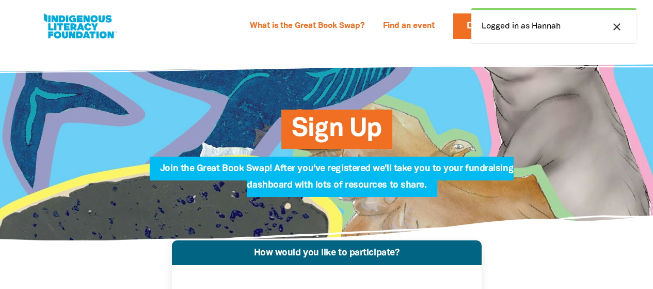 The image size is (653, 289). What do you see at coordinates (337, 133) in the screenshot?
I see `span: Sign Up` at bounding box center [337, 133].